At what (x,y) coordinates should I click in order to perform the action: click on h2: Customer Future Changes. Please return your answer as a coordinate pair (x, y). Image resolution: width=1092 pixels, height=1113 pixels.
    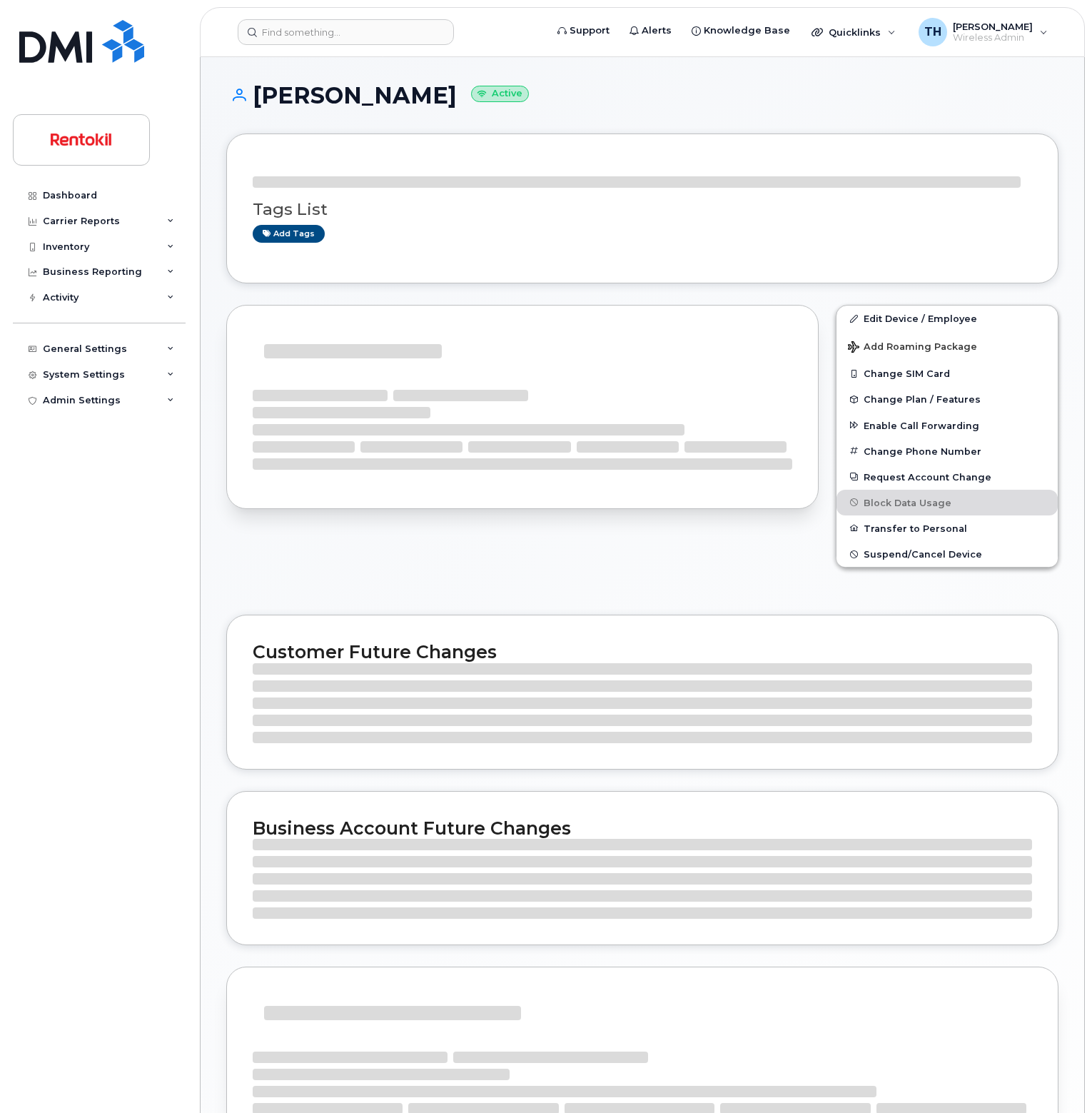
    Looking at the image, I should click on (642, 652).